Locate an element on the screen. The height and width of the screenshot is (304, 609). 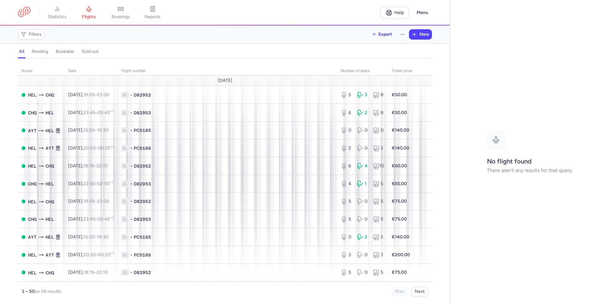
span: on 58 results is located at coordinates (48, 291).